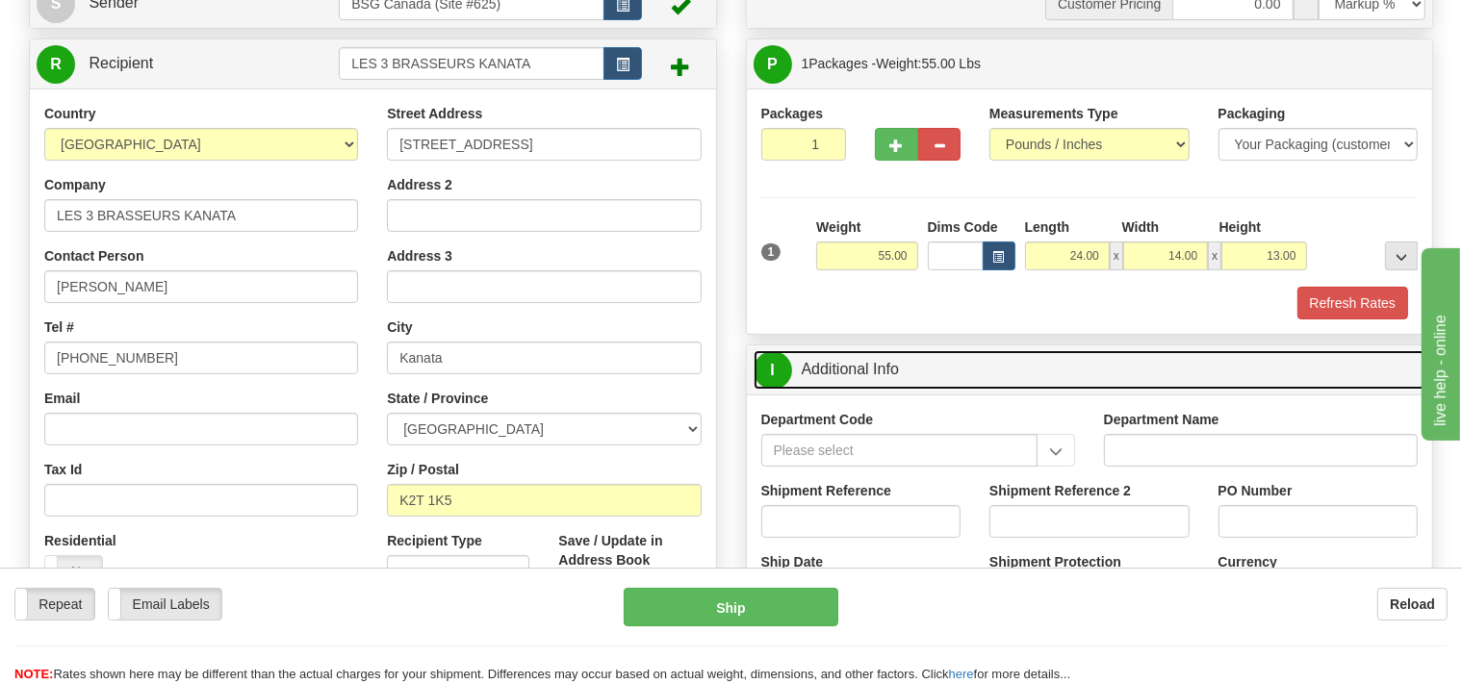 Image resolution: width=1462 pixels, height=684 pixels. What do you see at coordinates (93, 256) in the screenshot?
I see `label: Contact Person` at bounding box center [93, 256].